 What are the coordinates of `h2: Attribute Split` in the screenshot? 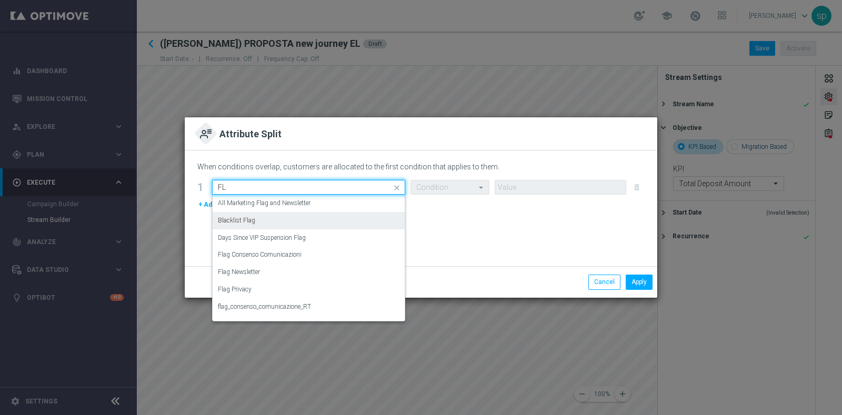 It's located at (250, 135).